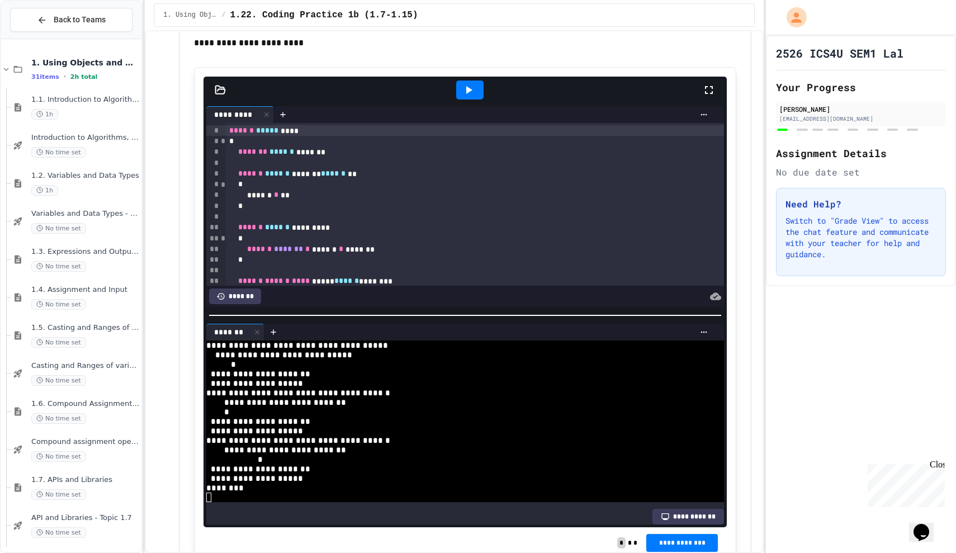  What do you see at coordinates (861, 204) in the screenshot?
I see `h3: Need Help?` at bounding box center [861, 204].